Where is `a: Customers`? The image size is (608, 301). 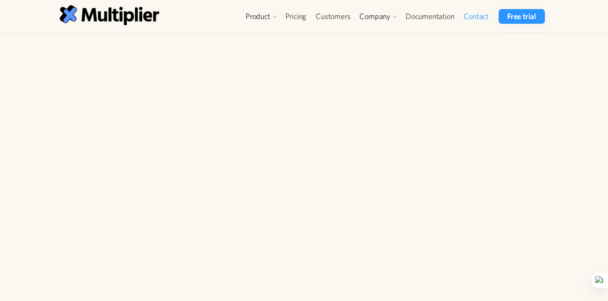 a: Customers is located at coordinates (333, 16).